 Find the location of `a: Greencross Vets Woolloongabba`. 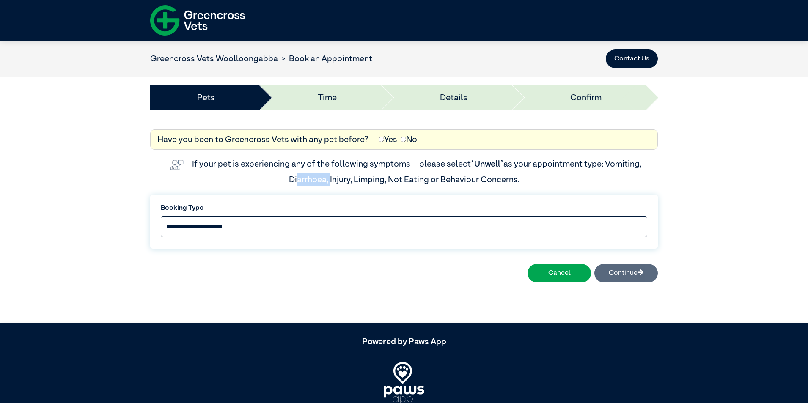

a: Greencross Vets Woolloongabba is located at coordinates (214, 59).